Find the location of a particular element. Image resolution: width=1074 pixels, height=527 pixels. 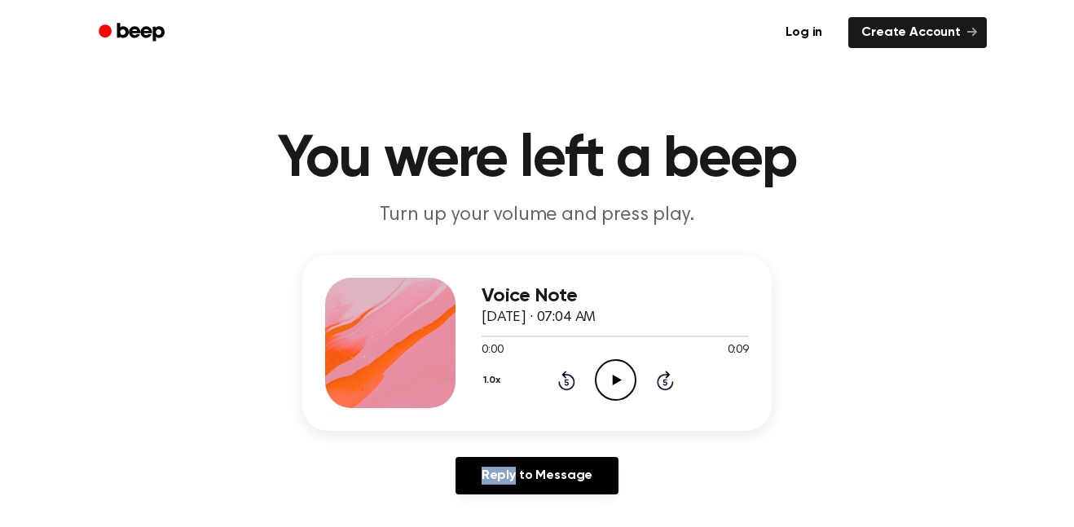

button: 1.0x is located at coordinates (494, 381).